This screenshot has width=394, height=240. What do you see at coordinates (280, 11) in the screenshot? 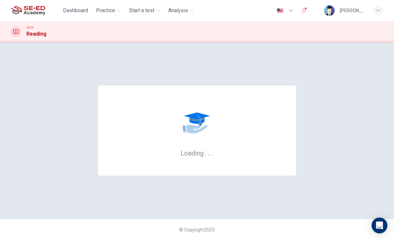
I see `img: en` at bounding box center [280, 11].